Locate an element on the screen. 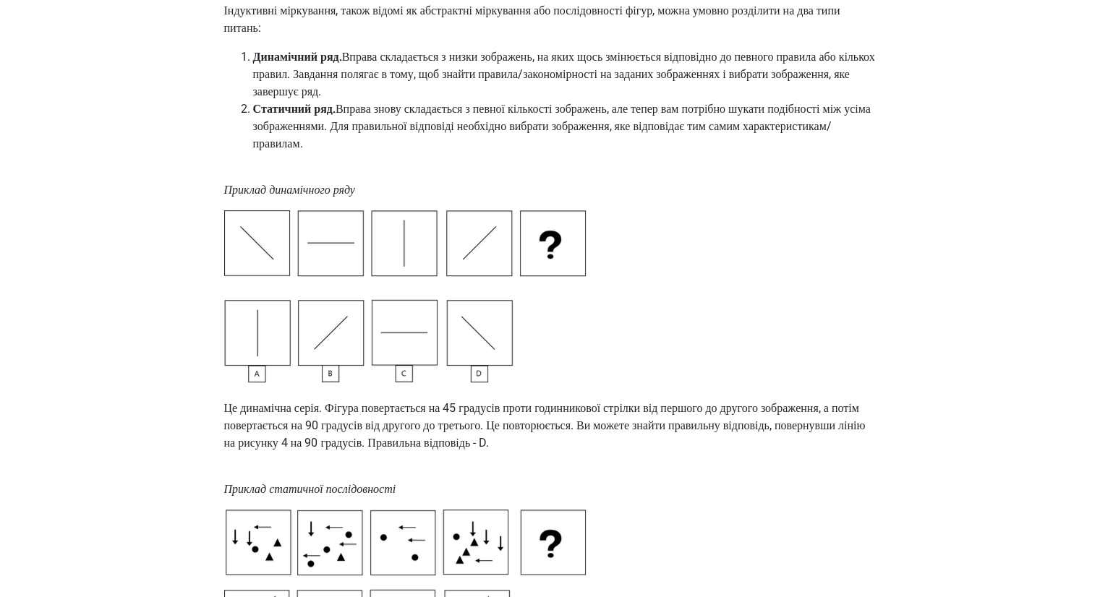 This screenshot has height=597, width=1100. font: Вправа знову складається з певної кількості зображень, але тепер вам потрібно шукати подібності м... is located at coordinates (562, 126).